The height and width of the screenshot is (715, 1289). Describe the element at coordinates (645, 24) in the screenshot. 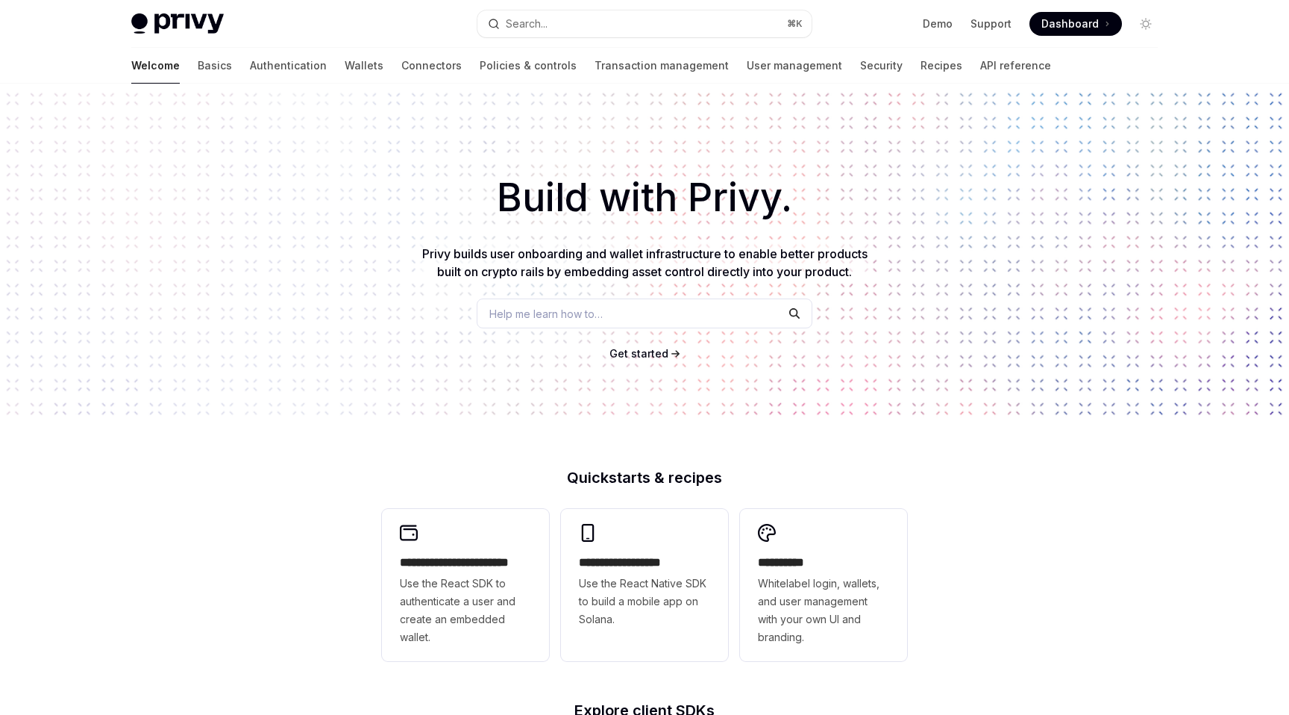

I see `button: Open search` at that location.